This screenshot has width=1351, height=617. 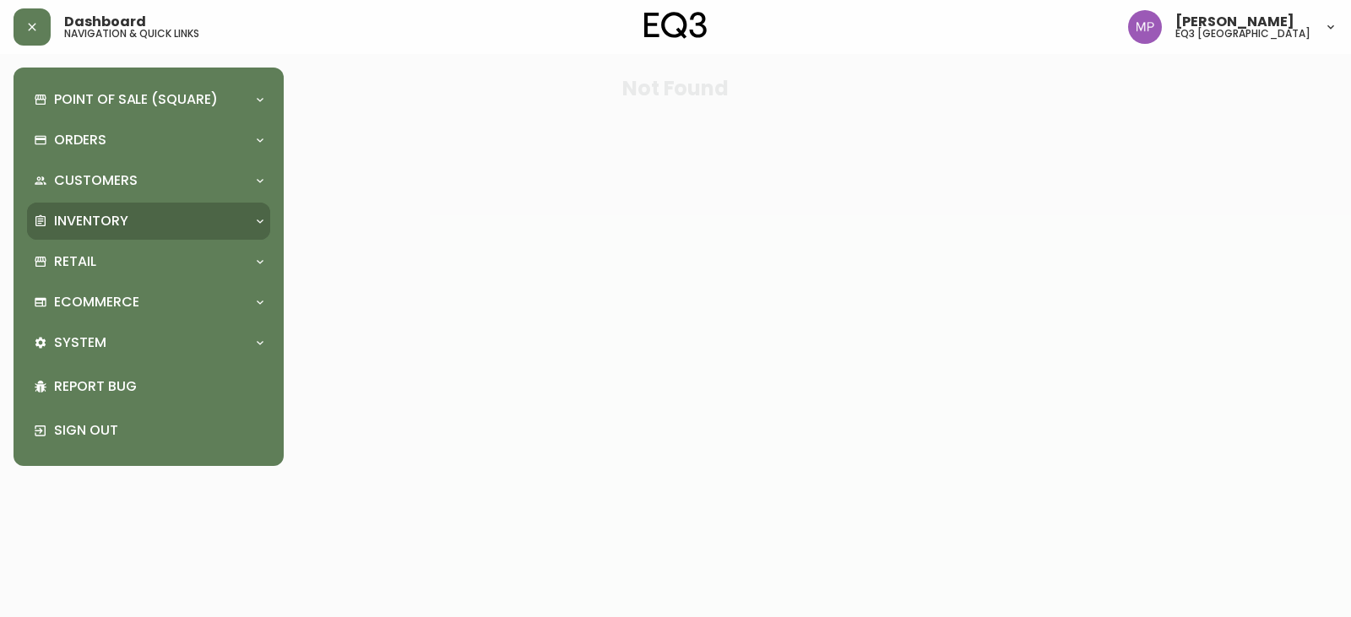 I want to click on p: Sign Out, so click(x=159, y=431).